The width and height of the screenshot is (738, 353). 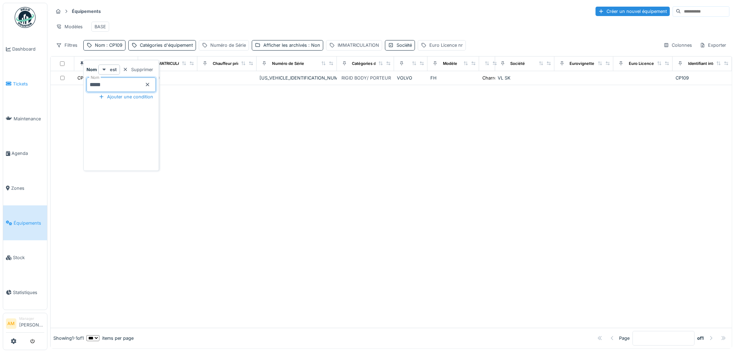 I want to click on div: VL SK, so click(x=525, y=78).